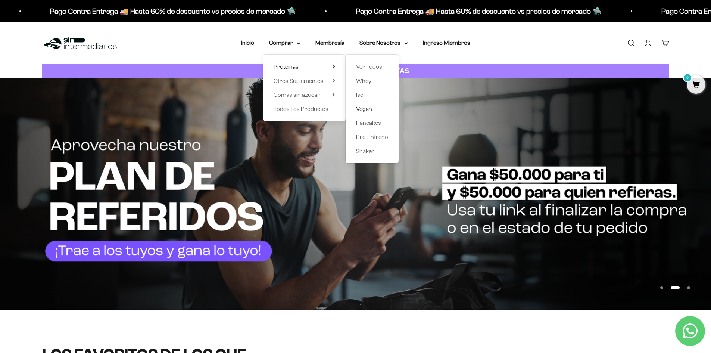  What do you see at coordinates (372, 95) in the screenshot?
I see `a: Iso` at bounding box center [372, 95].